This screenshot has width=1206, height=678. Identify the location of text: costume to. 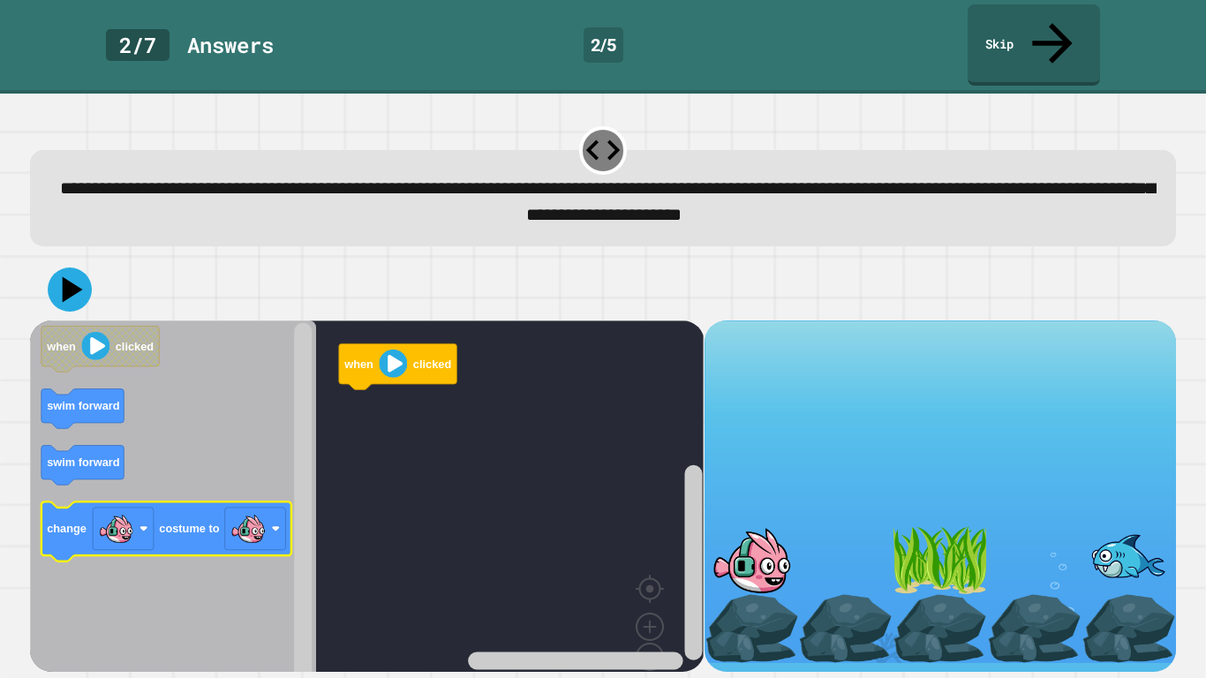
(190, 528).